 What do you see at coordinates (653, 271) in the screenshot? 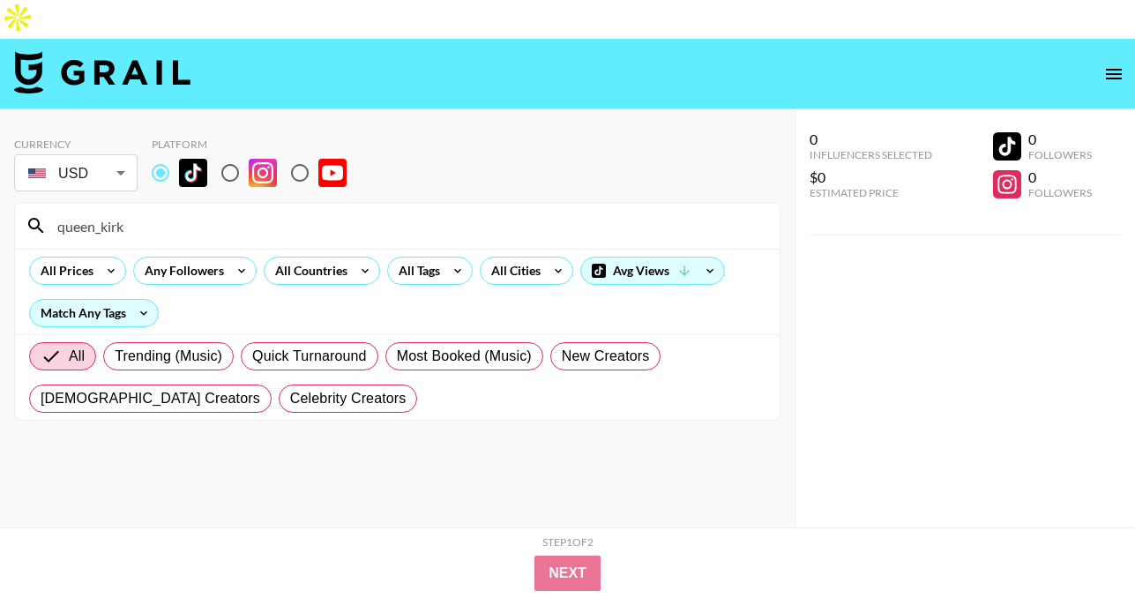
I see `div: Avg Views` at bounding box center [653, 271].